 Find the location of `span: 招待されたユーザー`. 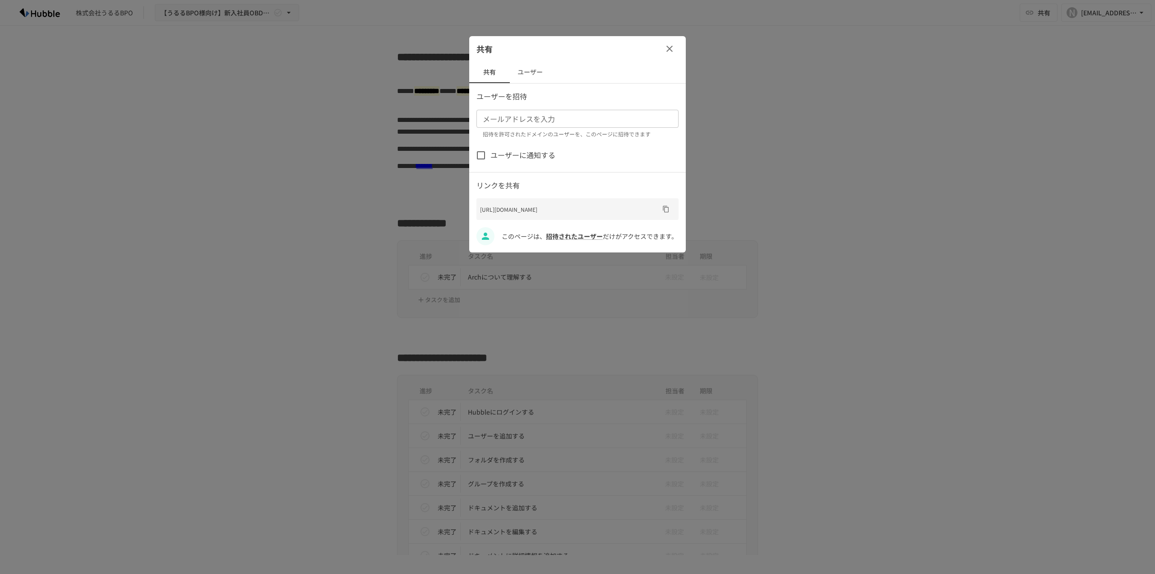

span: 招待されたユーザー is located at coordinates (575, 236).